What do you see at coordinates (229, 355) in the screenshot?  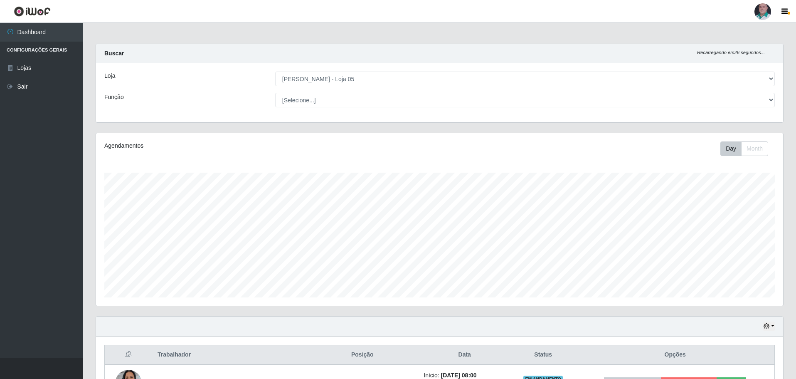 I see `th: Trabalhador` at bounding box center [229, 355].